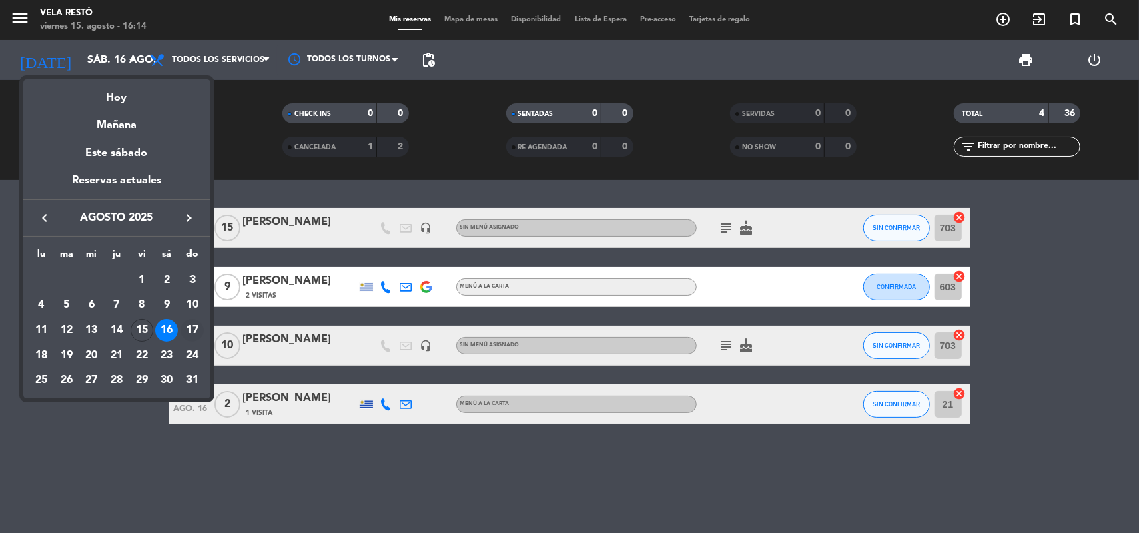  I want to click on div: 15, so click(142, 330).